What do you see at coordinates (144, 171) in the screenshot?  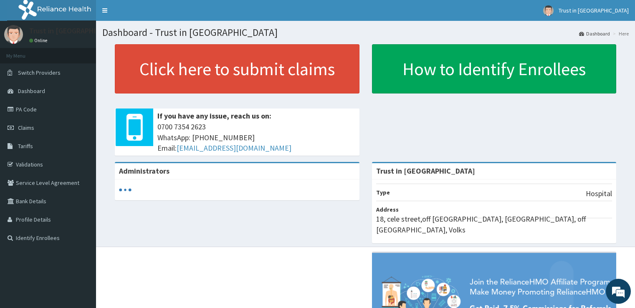 I see `b: Administrators` at bounding box center [144, 171].